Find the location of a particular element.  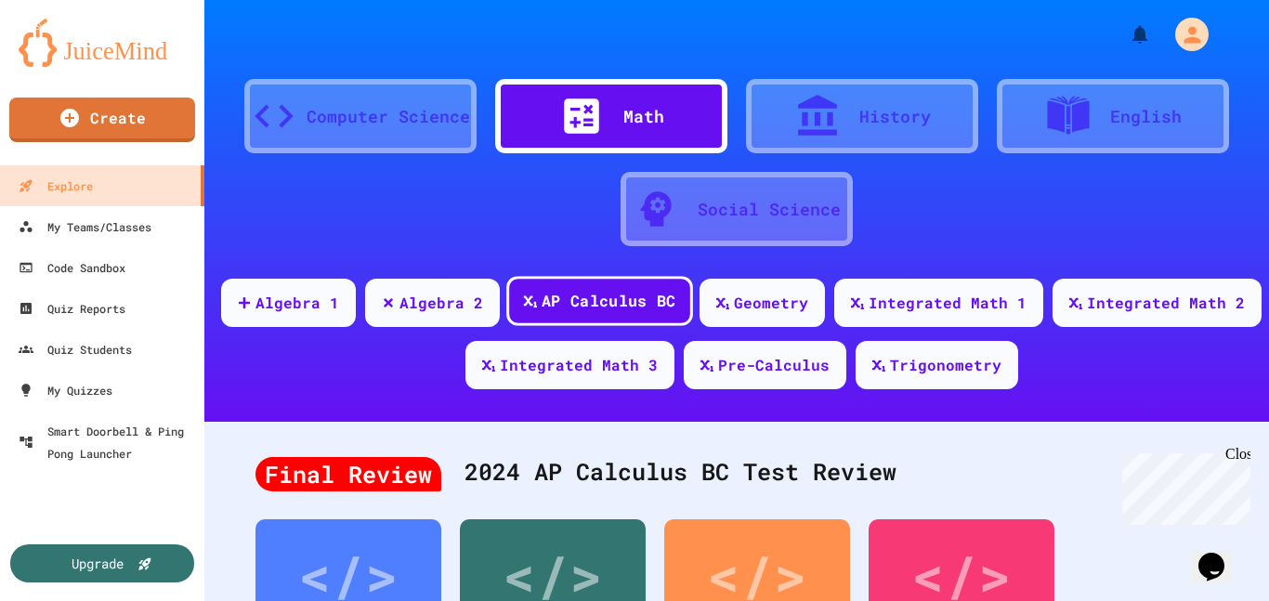

img: logo-orange.svg is located at coordinates (102, 43).